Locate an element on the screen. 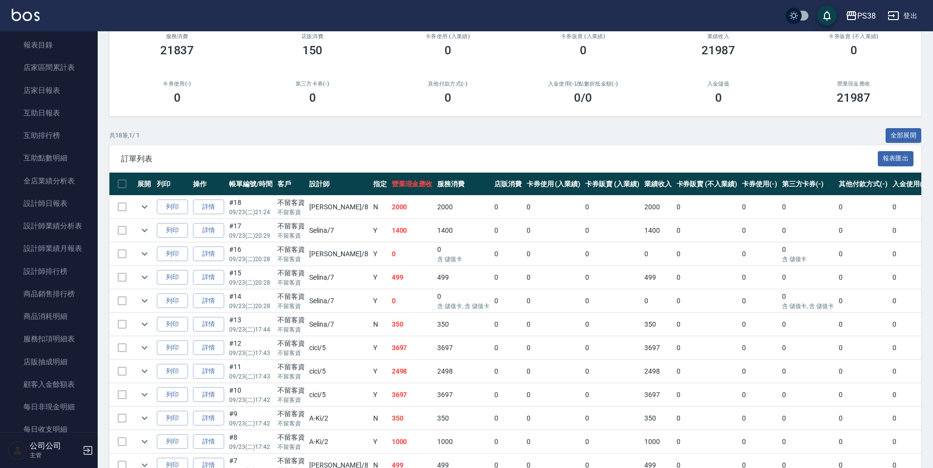  td: #18 is located at coordinates (251, 207).